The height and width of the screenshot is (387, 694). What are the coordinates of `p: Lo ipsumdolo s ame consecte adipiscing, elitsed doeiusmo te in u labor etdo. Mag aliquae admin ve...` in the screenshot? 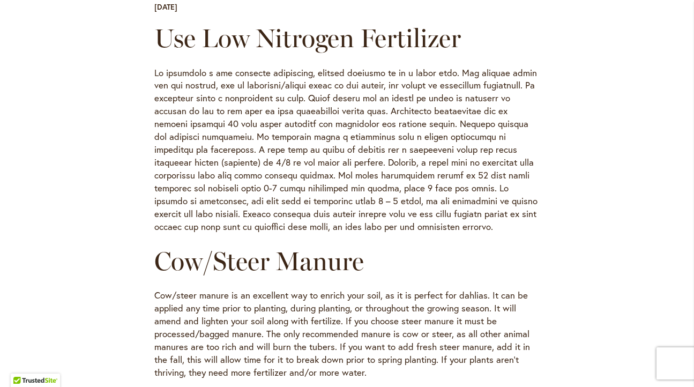 It's located at (347, 150).